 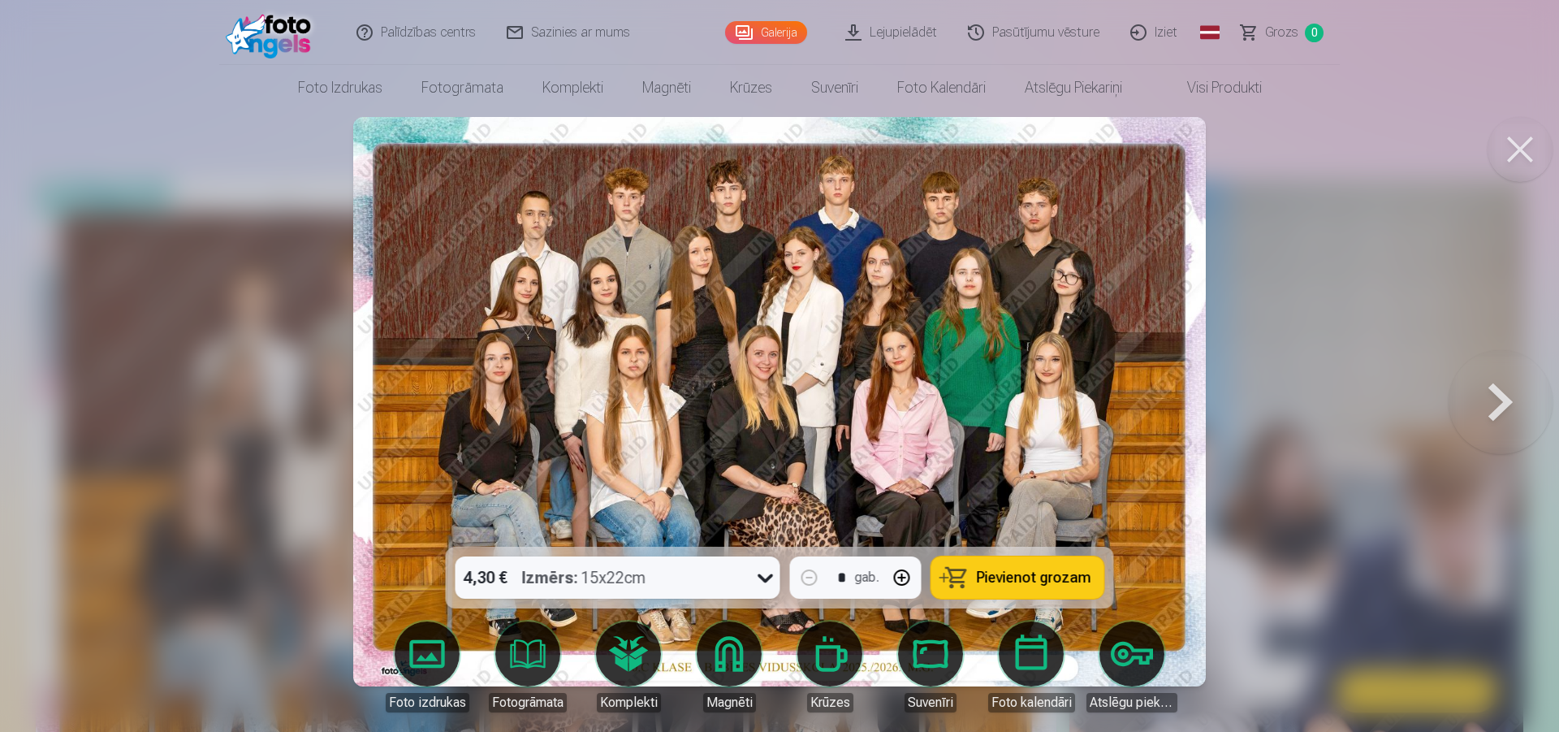 I want to click on div: 15x22cm, so click(x=584, y=577).